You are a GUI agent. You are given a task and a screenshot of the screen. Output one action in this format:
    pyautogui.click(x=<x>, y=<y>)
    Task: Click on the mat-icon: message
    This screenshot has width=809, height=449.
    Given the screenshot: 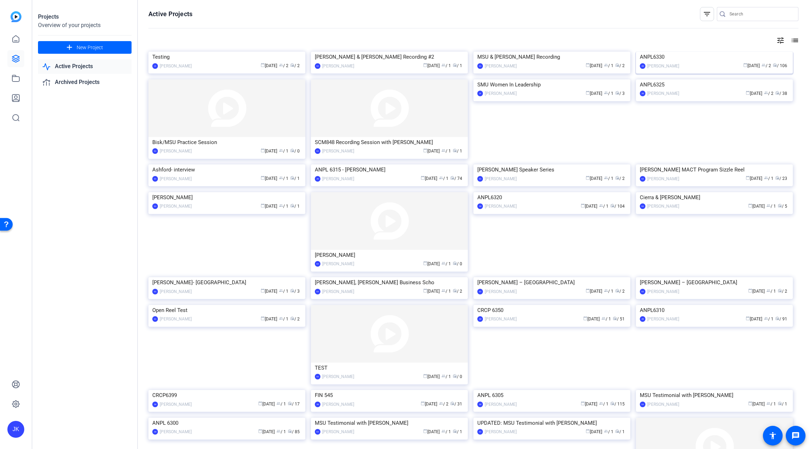 What is the action you would take?
    pyautogui.click(x=795, y=436)
    